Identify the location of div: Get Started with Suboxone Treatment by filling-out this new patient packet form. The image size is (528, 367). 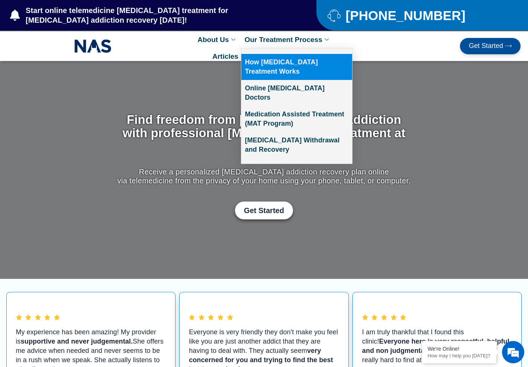
(264, 210).